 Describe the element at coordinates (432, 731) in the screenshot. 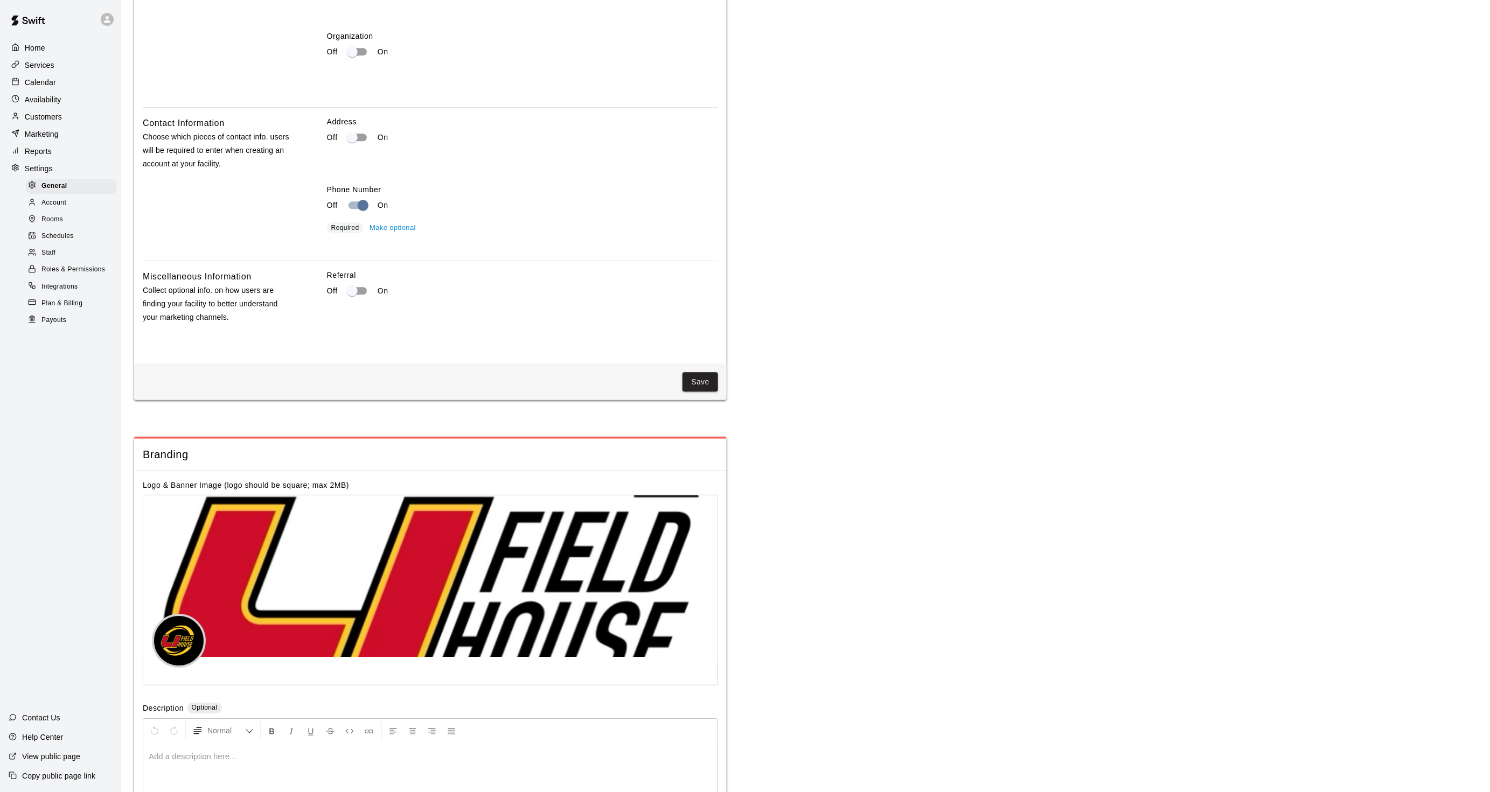

I see `button: Right Align` at that location.